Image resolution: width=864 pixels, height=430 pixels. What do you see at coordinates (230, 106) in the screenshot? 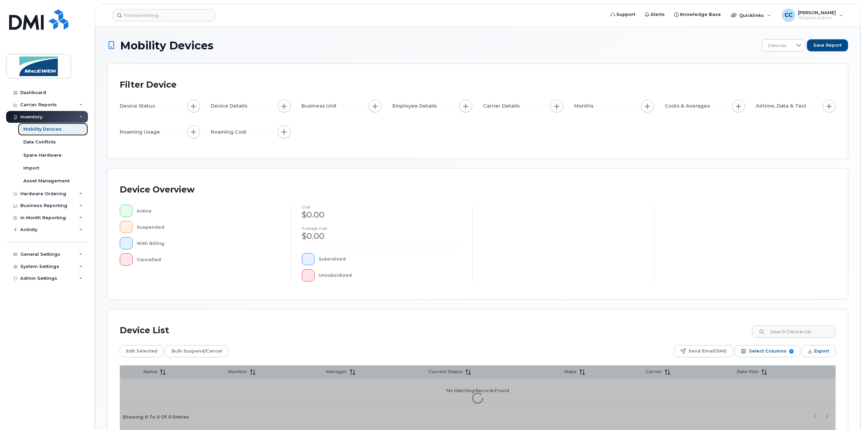
I see `span: Device Details` at bounding box center [230, 106].